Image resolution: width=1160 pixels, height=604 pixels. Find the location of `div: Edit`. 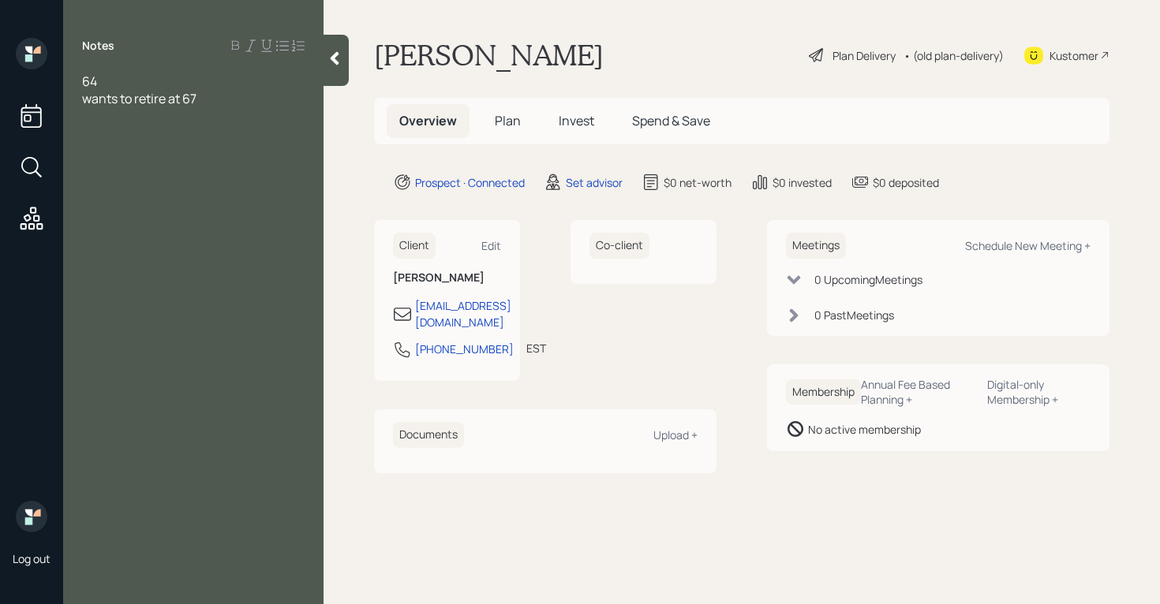

div: Edit is located at coordinates (491, 245).